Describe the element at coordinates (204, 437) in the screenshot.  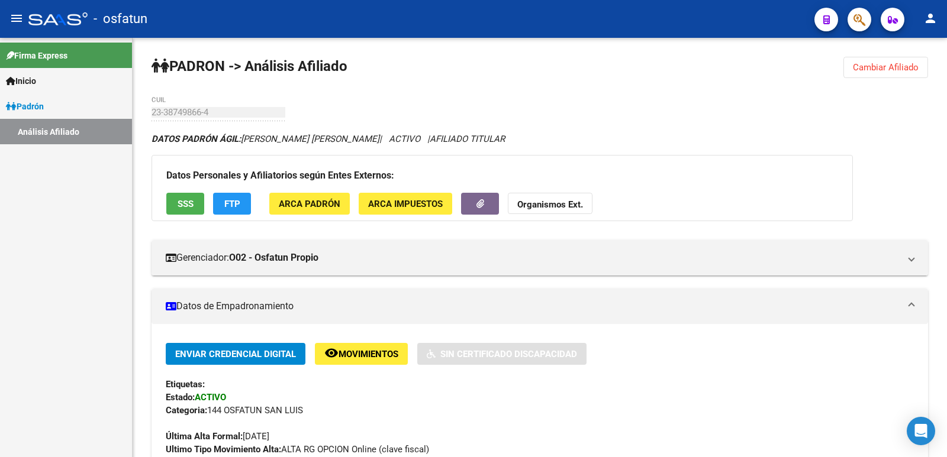
I see `strong: Última Alta Formal:` at that location.